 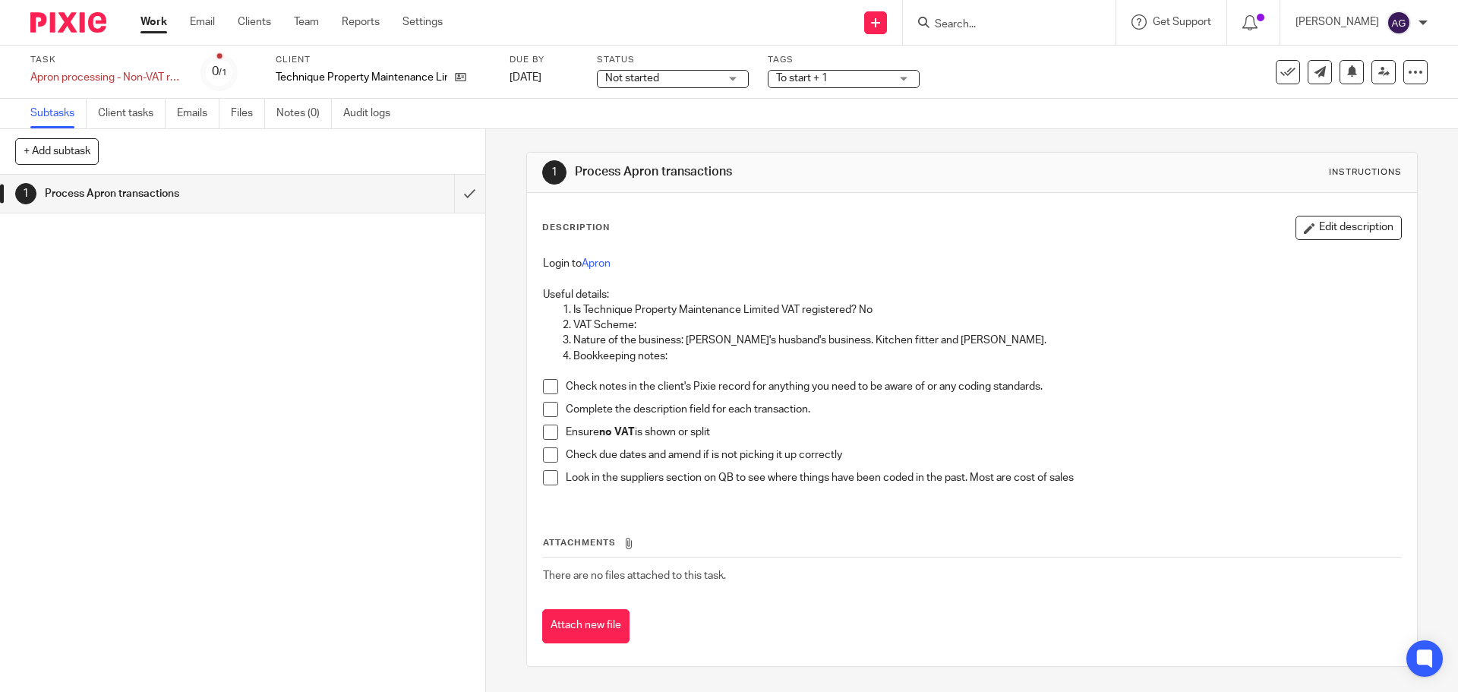 I want to click on a: Files, so click(x=247, y=113).